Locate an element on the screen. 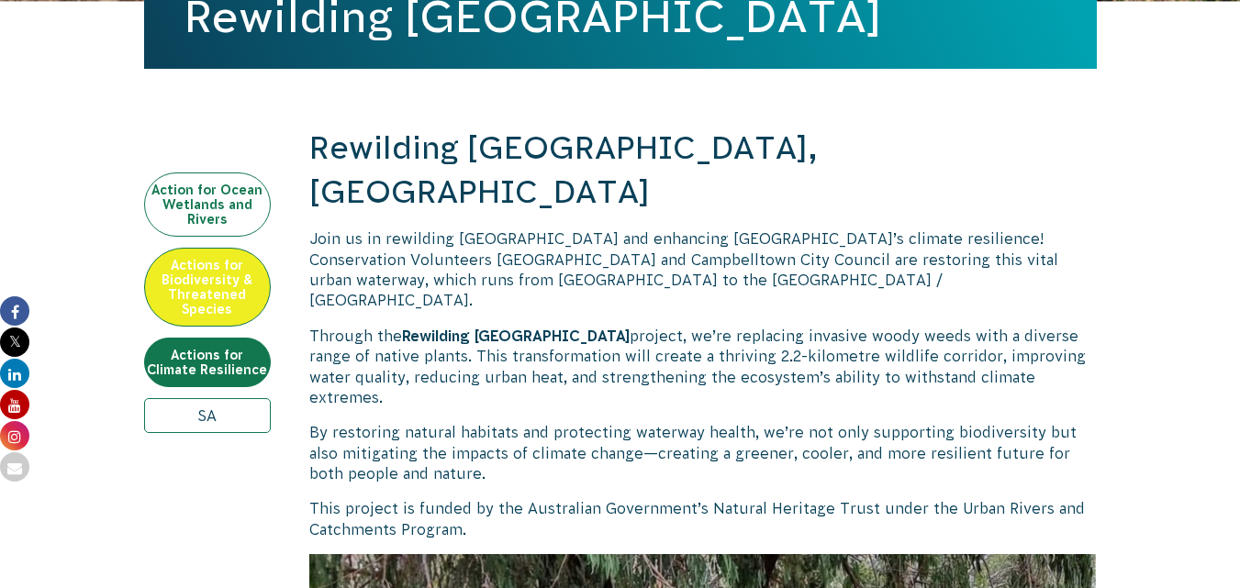  a: Actions for Climate Resilience is located at coordinates (207, 362).